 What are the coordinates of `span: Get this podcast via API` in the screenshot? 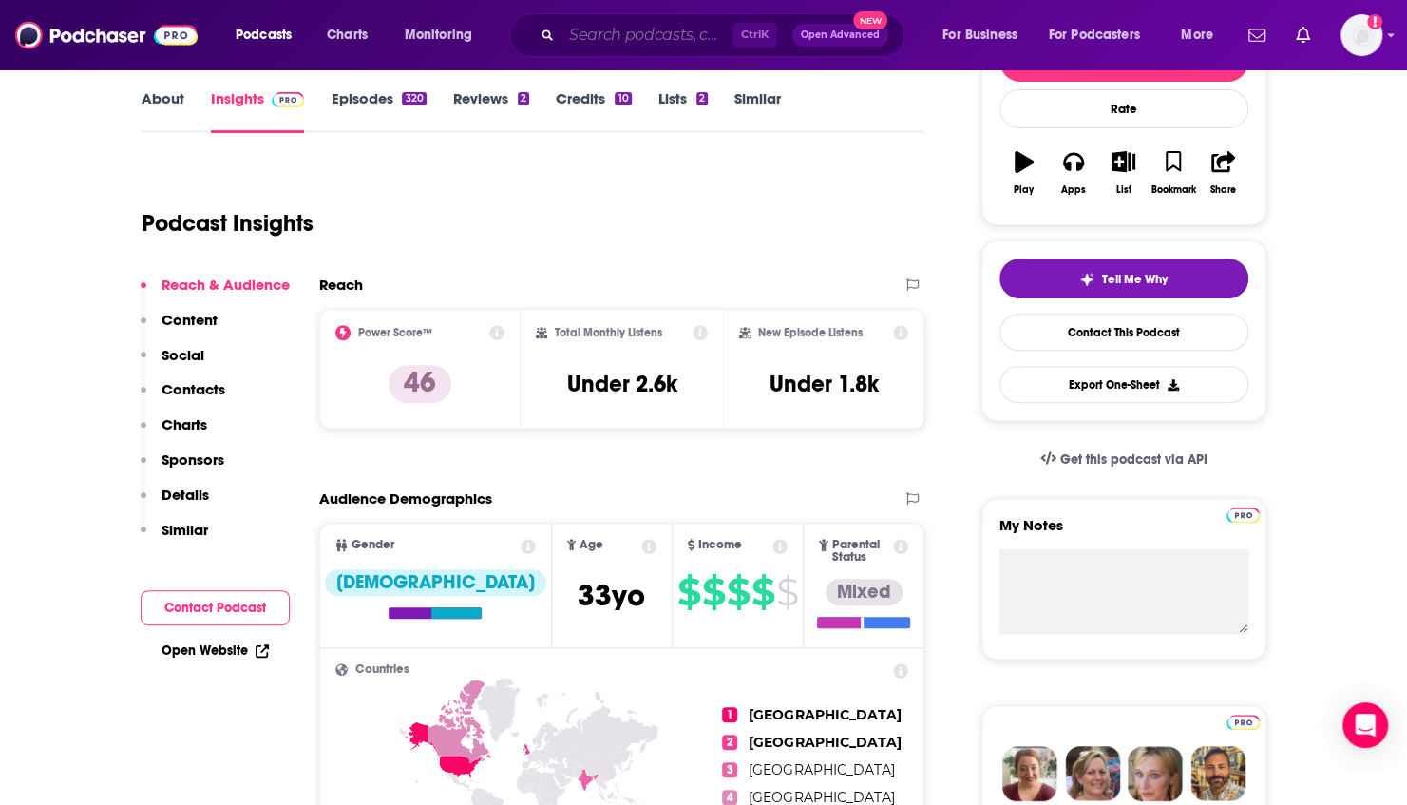 It's located at (1133, 459).